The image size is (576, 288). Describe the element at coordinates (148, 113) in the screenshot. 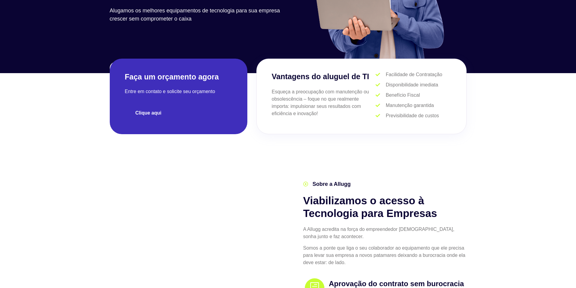

I see `span: Clique aqui` at that location.